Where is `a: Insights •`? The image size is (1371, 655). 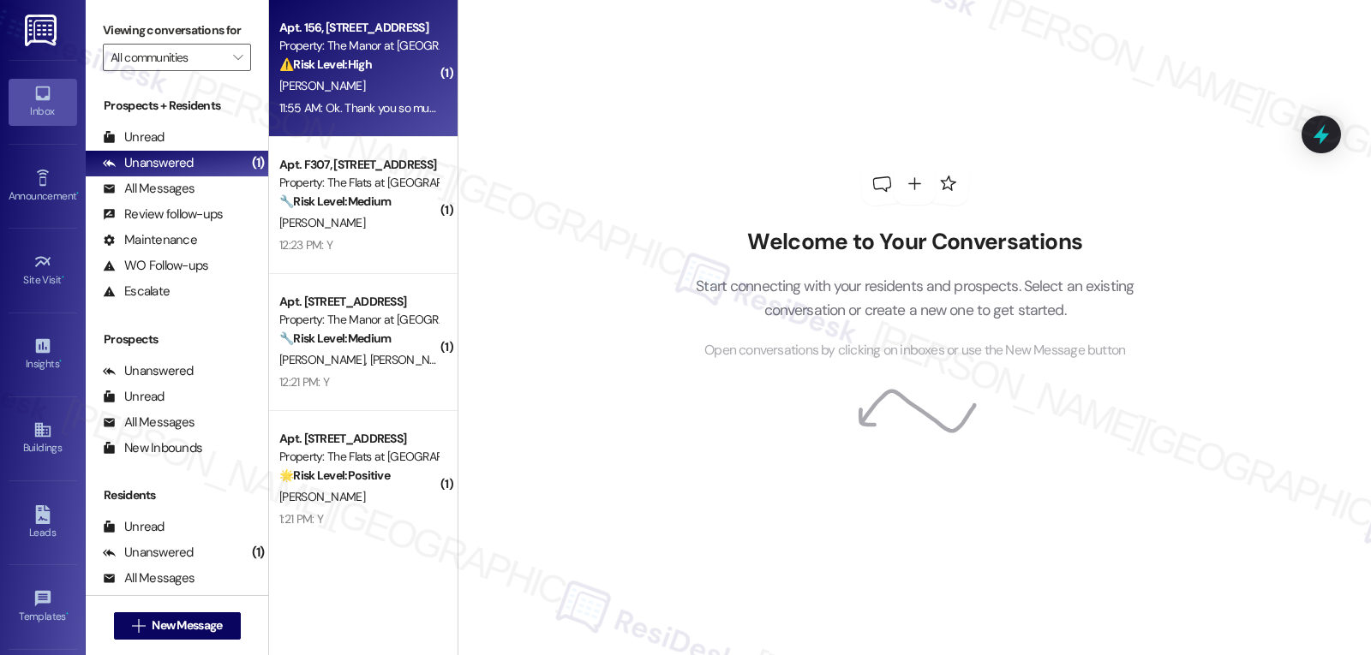
a: Insights • is located at coordinates (43, 355).